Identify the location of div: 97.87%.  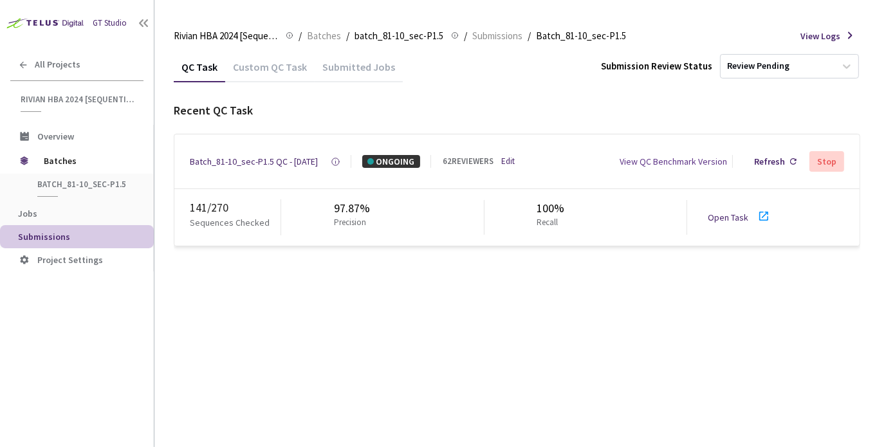
(353, 208).